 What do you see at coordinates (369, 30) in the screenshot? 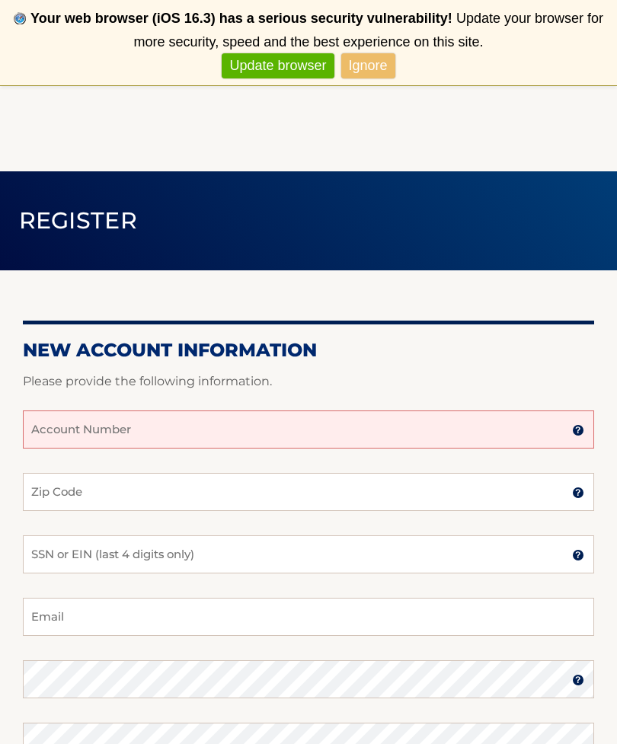
I see `span: Update your browser for more security, speed and the best experience on this site.` at bounding box center [369, 30].